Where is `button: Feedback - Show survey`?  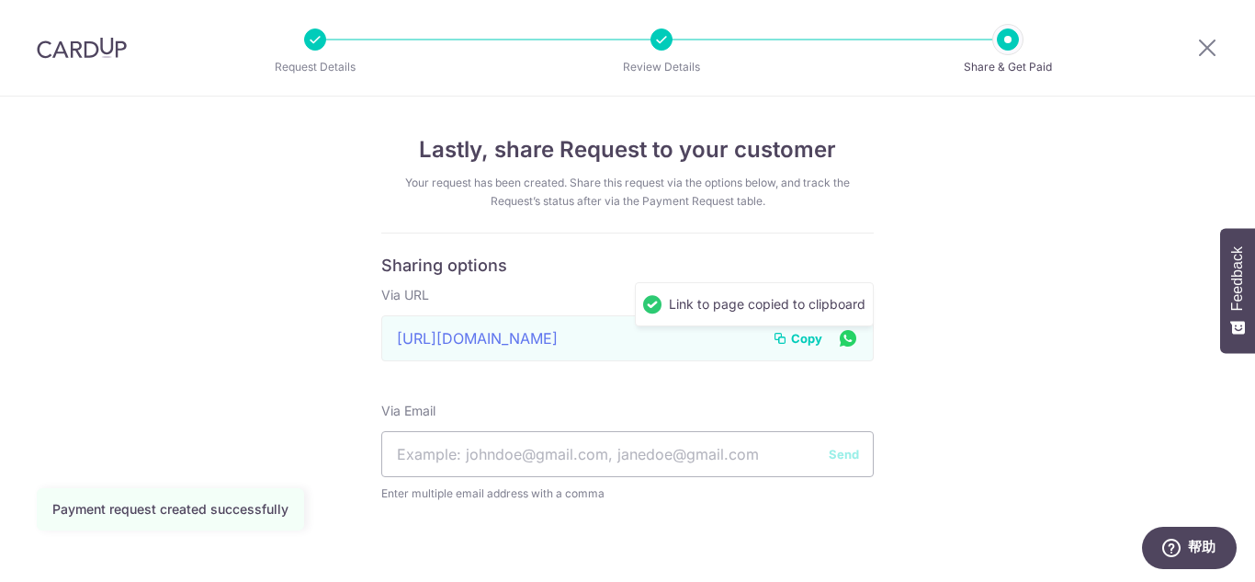
button: Feedback - Show survey is located at coordinates (1238, 290).